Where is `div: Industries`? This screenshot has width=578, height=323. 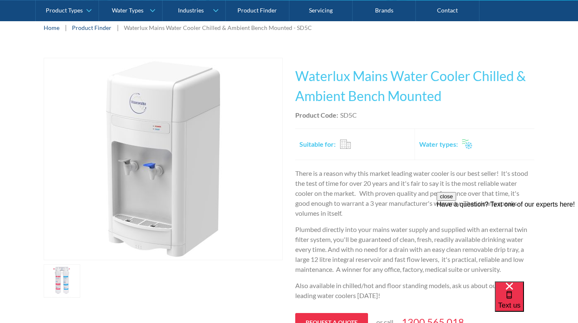 div: Industries is located at coordinates (191, 10).